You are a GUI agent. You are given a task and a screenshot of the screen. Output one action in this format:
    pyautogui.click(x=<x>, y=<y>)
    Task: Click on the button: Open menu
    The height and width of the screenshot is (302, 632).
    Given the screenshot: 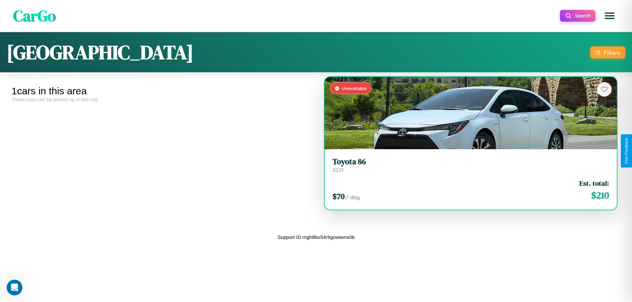 What is the action you would take?
    pyautogui.click(x=609, y=16)
    